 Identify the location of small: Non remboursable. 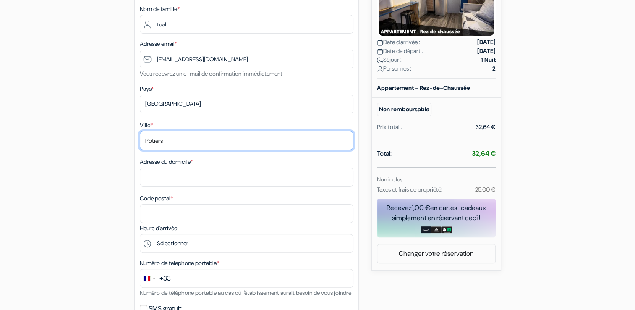
(404, 109).